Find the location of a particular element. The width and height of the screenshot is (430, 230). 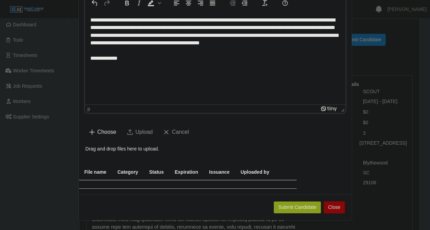

span: Cancel is located at coordinates (180, 132).